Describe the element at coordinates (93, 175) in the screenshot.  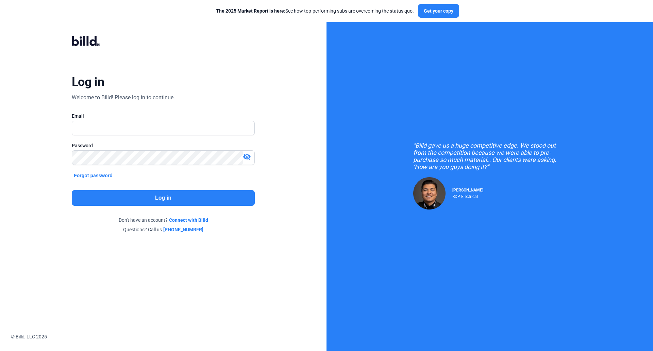
I see `button: Forgot password` at that location.